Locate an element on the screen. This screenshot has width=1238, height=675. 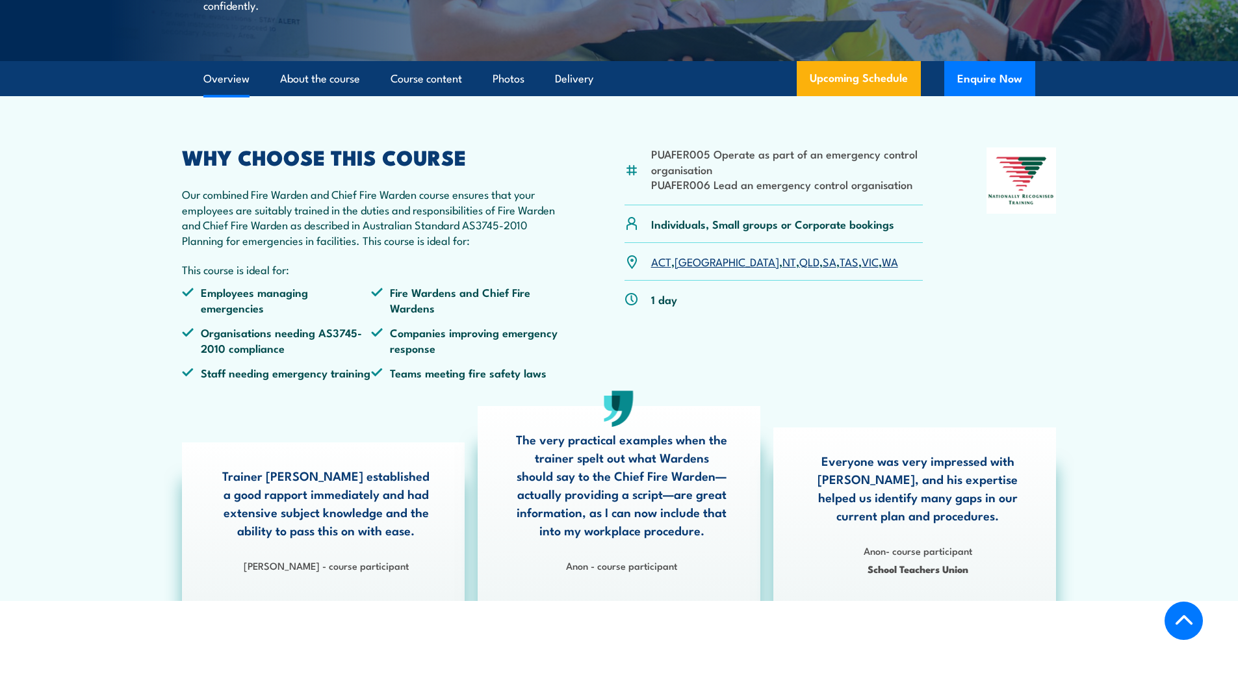
li: Staff needing emergency training is located at coordinates (277, 372).